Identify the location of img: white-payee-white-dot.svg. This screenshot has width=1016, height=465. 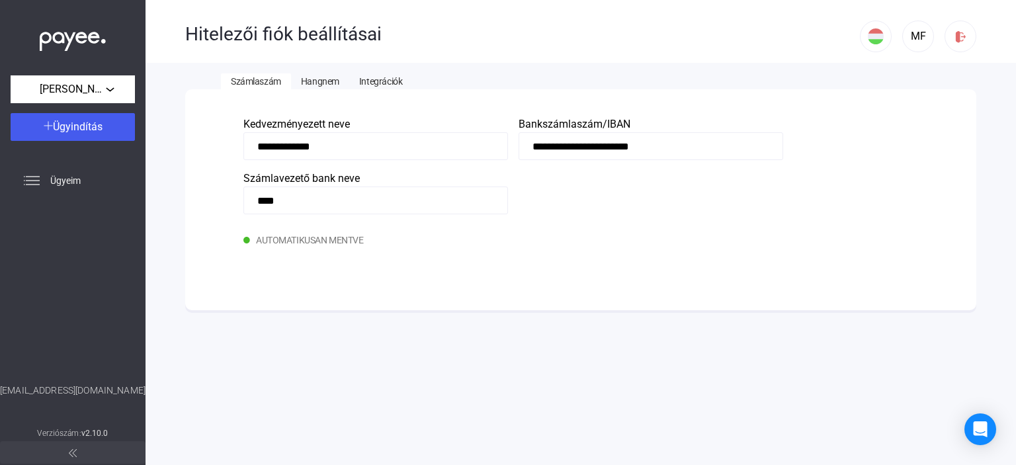
(73, 38).